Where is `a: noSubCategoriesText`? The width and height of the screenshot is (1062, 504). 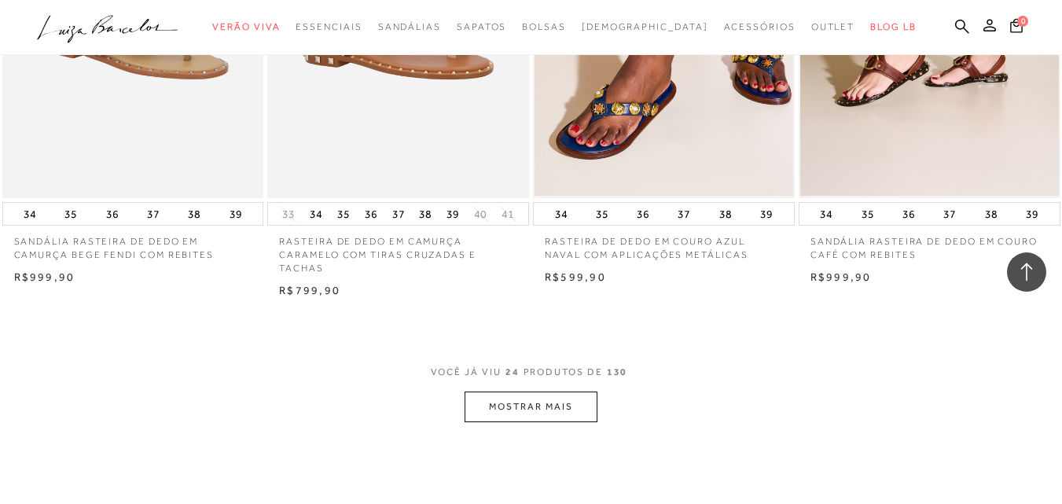 a: noSubCategoriesText is located at coordinates (644, 27).